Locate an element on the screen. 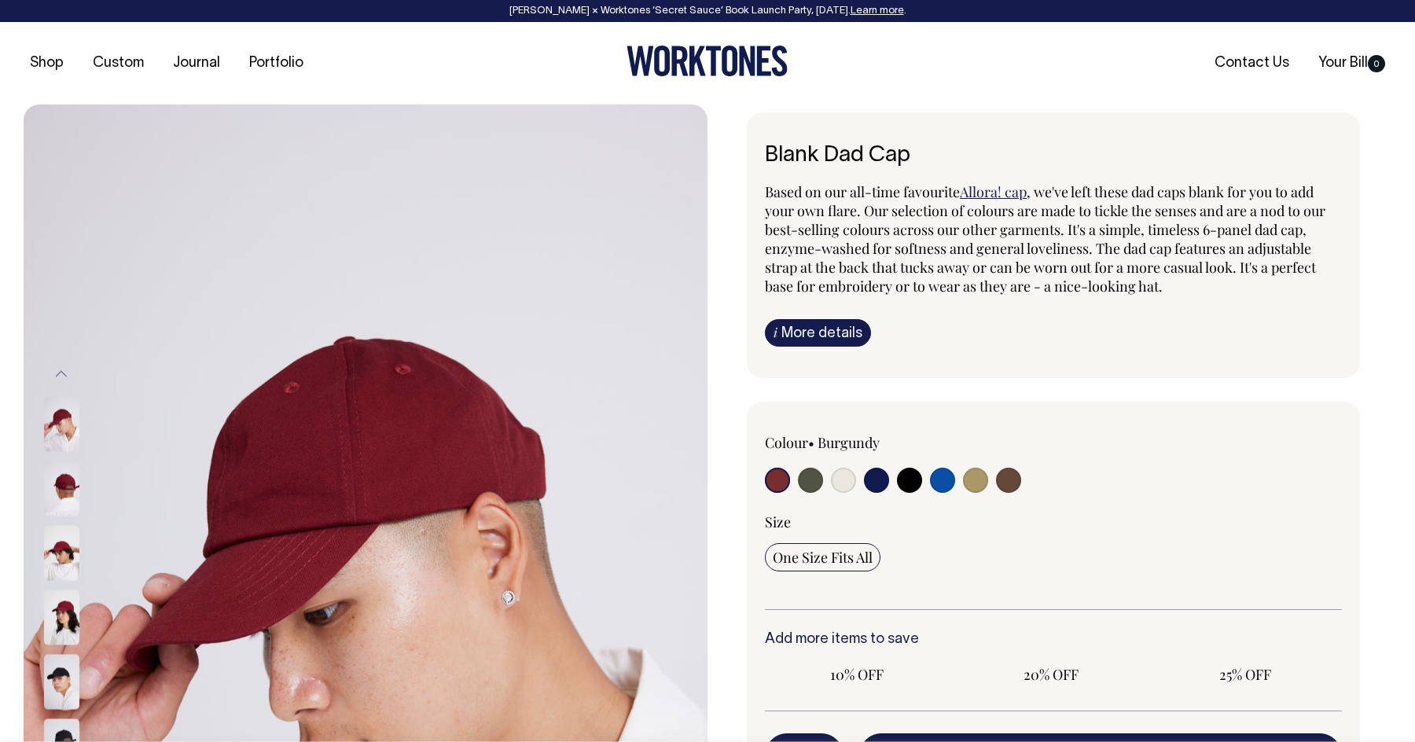 The image size is (1415, 742). span: i is located at coordinates (775, 332).